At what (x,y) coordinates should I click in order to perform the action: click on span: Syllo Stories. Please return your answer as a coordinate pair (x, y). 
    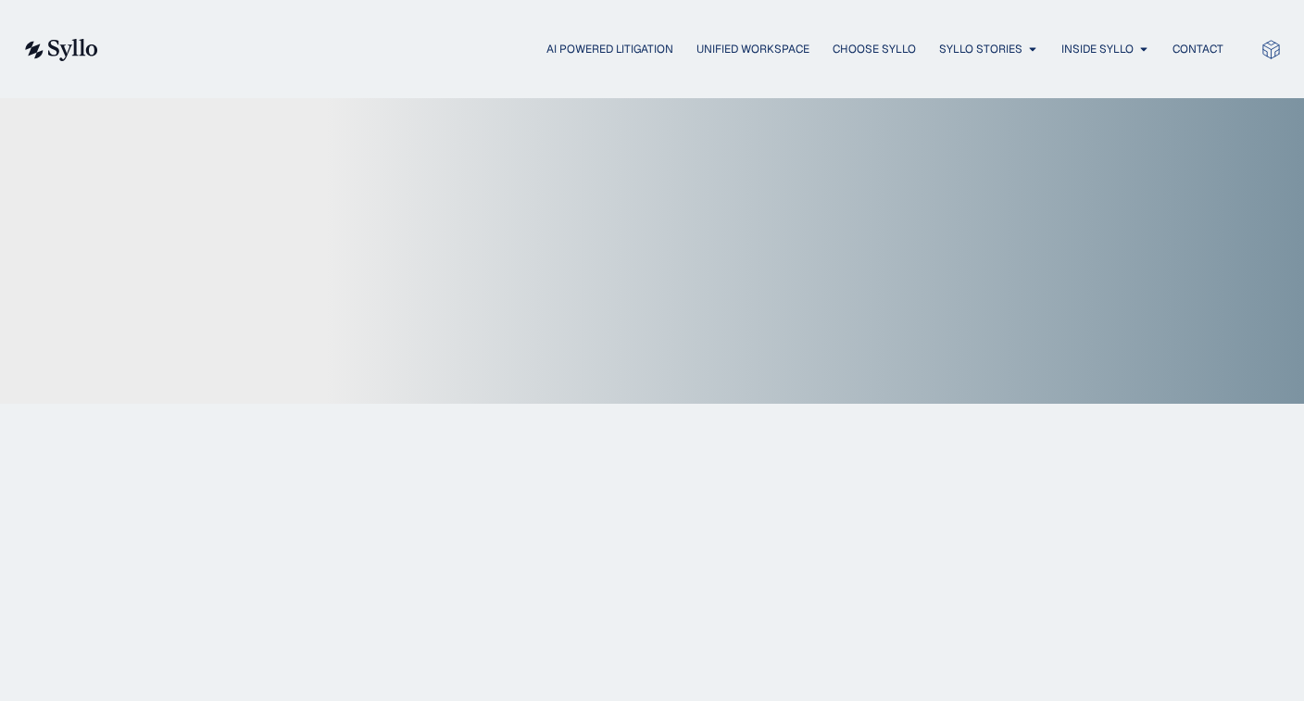
    Looking at the image, I should click on (981, 49).